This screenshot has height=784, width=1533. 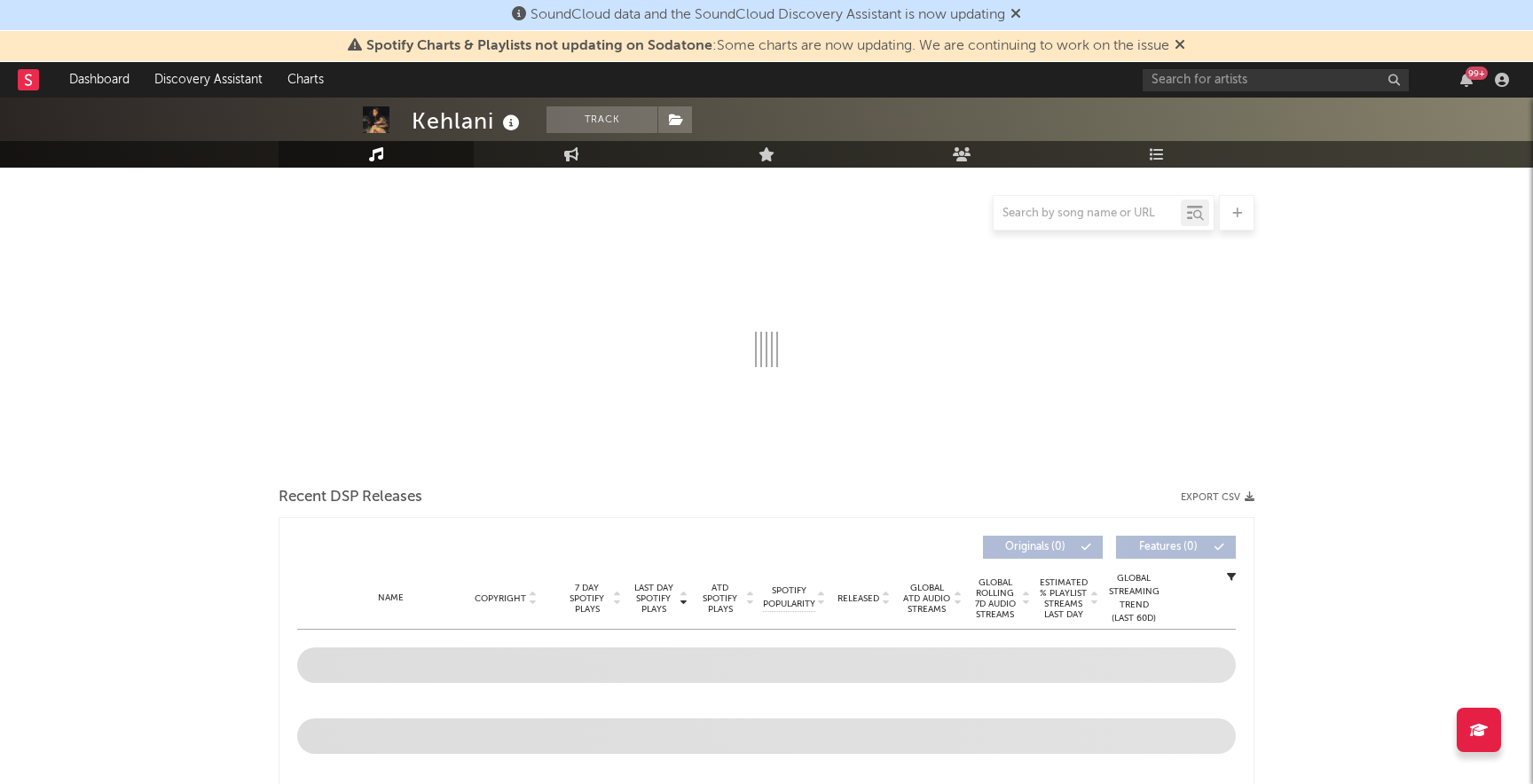 What do you see at coordinates (209, 80) in the screenshot?
I see `a: Discovery Assistant` at bounding box center [209, 80].